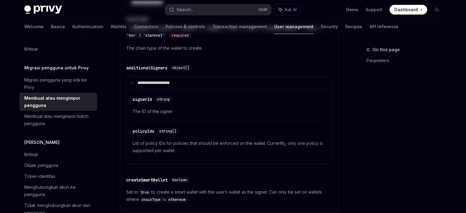  What do you see at coordinates (408, 10) in the screenshot?
I see `a: Dashboard` at bounding box center [408, 10].